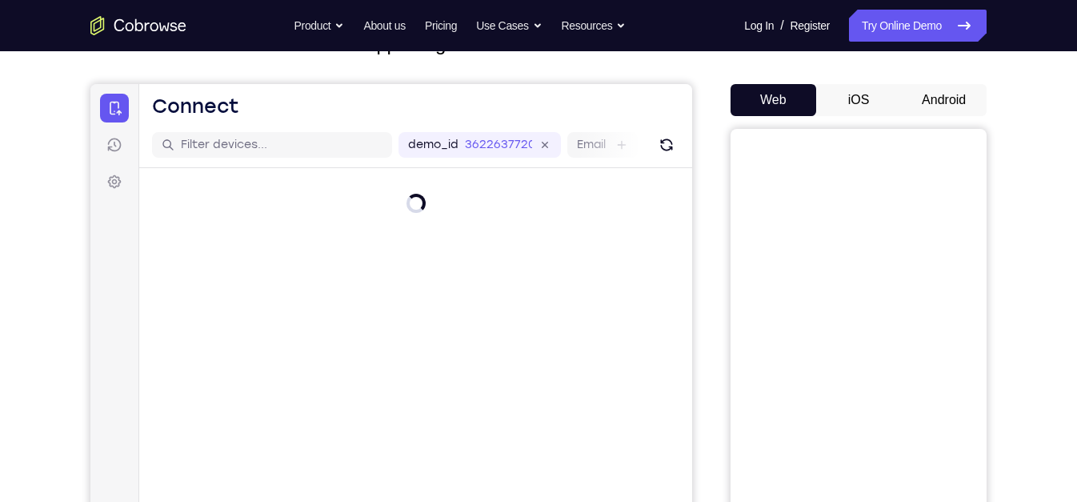 This screenshot has height=502, width=1077. What do you see at coordinates (918, 26) in the screenshot?
I see `a: Try Online Demo` at bounding box center [918, 26].